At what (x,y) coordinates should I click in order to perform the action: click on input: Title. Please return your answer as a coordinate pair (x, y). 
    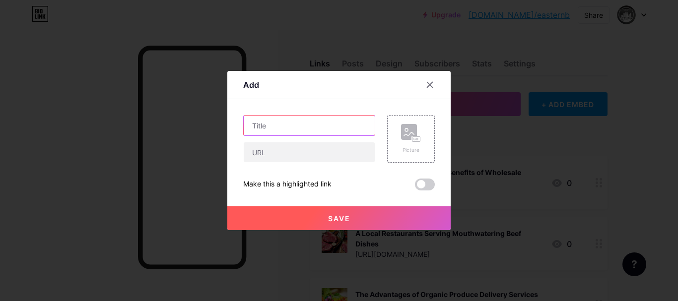
    Looking at the image, I should click on (309, 126).